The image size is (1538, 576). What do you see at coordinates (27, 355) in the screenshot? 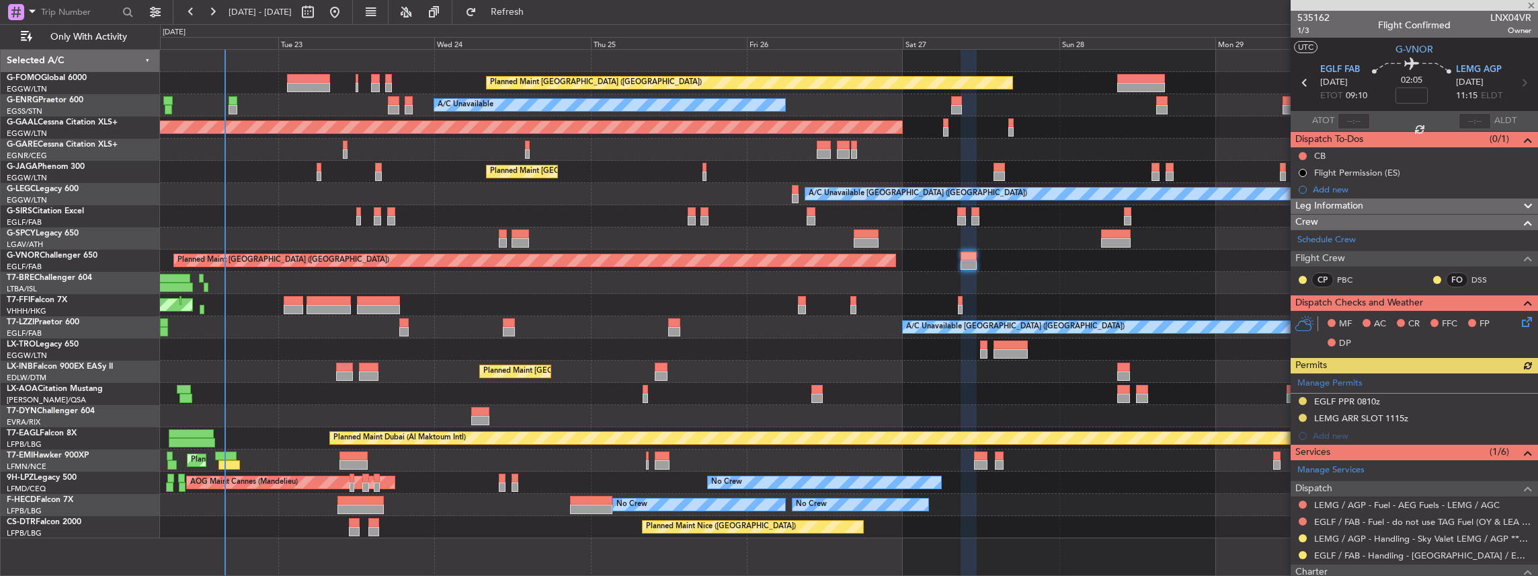
I see `a: EGGW/LTN` at bounding box center [27, 355].